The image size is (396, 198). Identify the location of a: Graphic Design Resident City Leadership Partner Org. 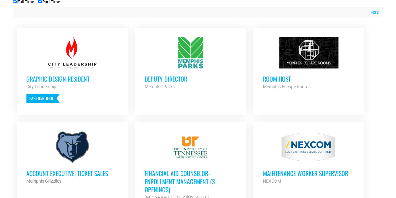
(72, 70).